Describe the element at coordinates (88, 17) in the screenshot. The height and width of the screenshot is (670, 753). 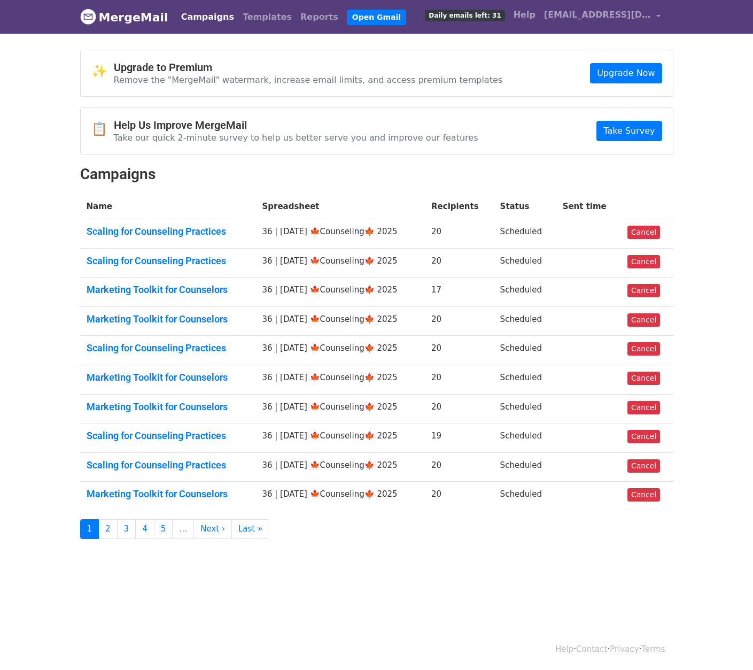
I see `img: MergeMail logo` at that location.